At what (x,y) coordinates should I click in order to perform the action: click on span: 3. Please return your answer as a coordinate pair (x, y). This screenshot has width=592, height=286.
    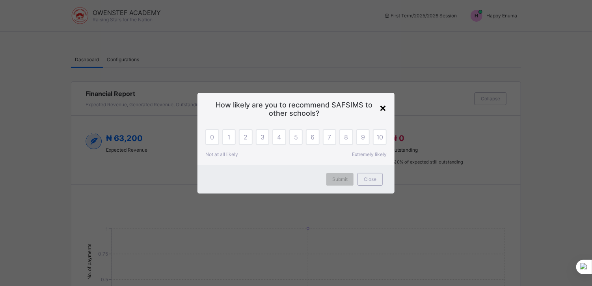
    Looking at the image, I should click on (263, 137).